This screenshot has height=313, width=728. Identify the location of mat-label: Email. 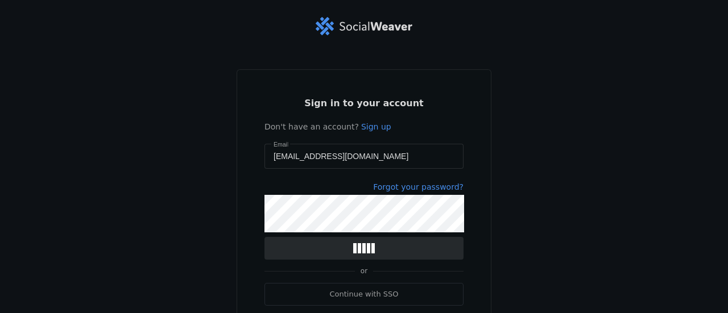
(281, 145).